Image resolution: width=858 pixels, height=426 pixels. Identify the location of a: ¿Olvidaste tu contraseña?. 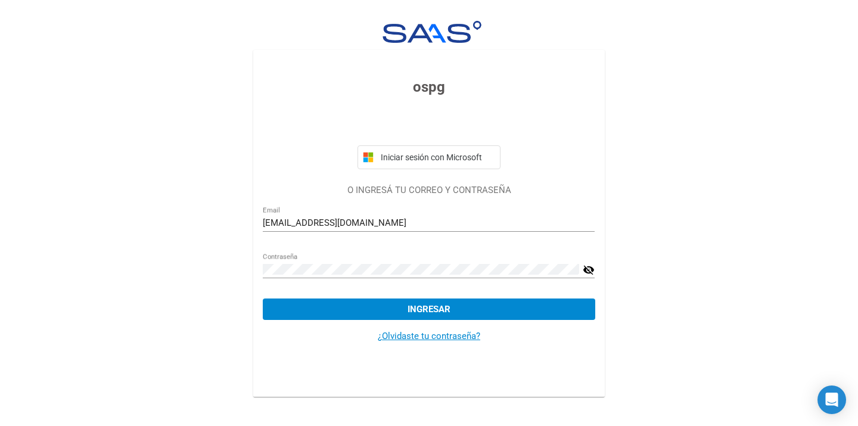
(429, 336).